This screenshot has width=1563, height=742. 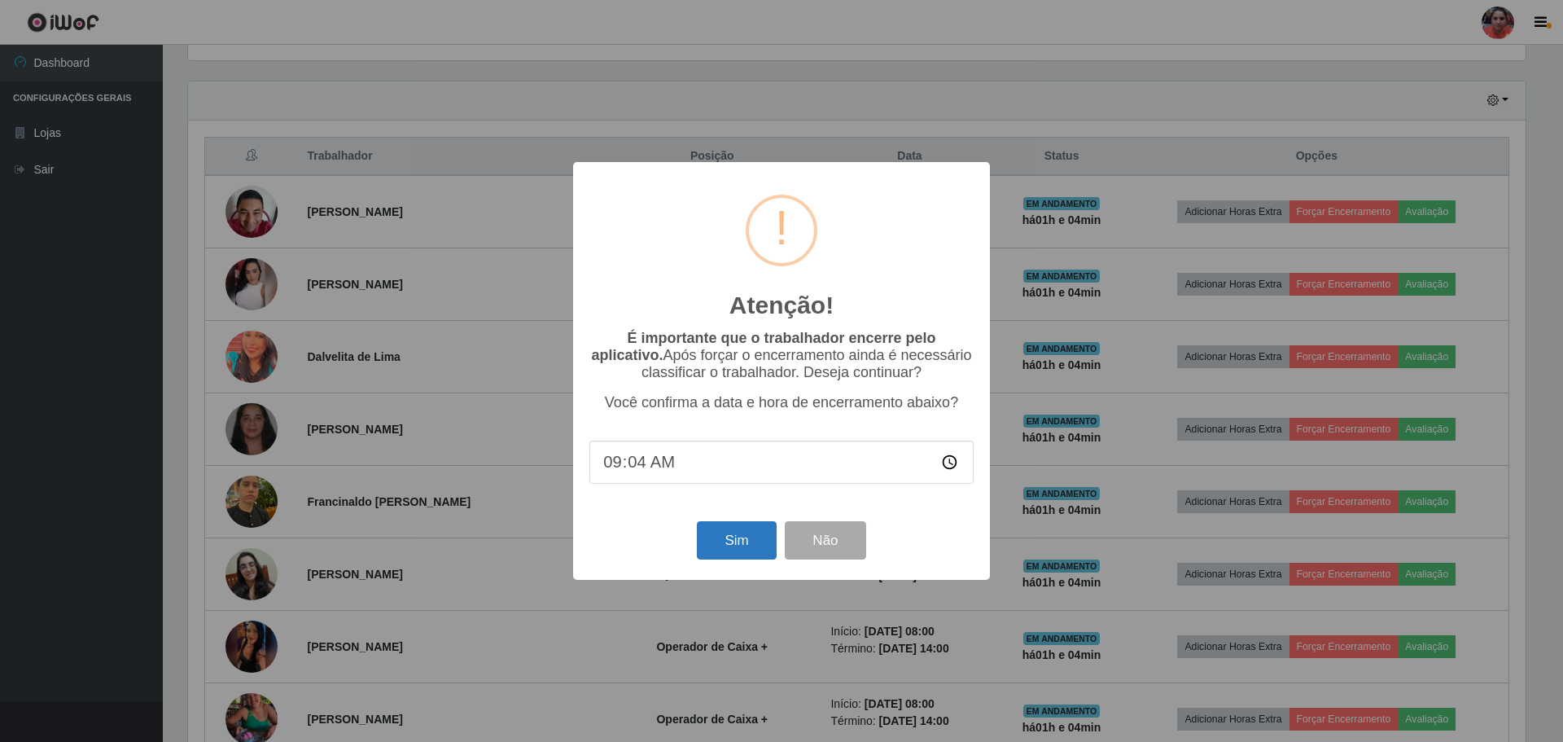 I want to click on button: Não, so click(x=825, y=540).